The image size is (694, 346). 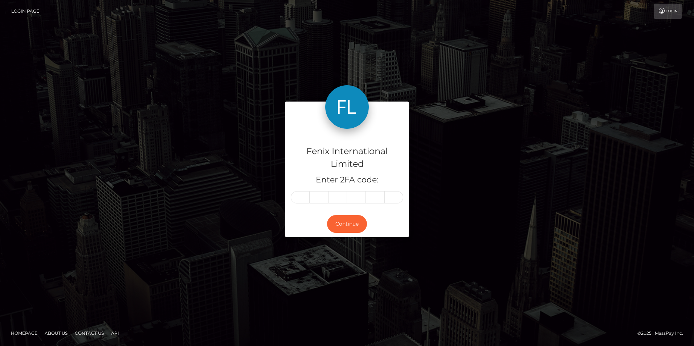 What do you see at coordinates (347, 107) in the screenshot?
I see `img: Fenix International Limited` at bounding box center [347, 107].